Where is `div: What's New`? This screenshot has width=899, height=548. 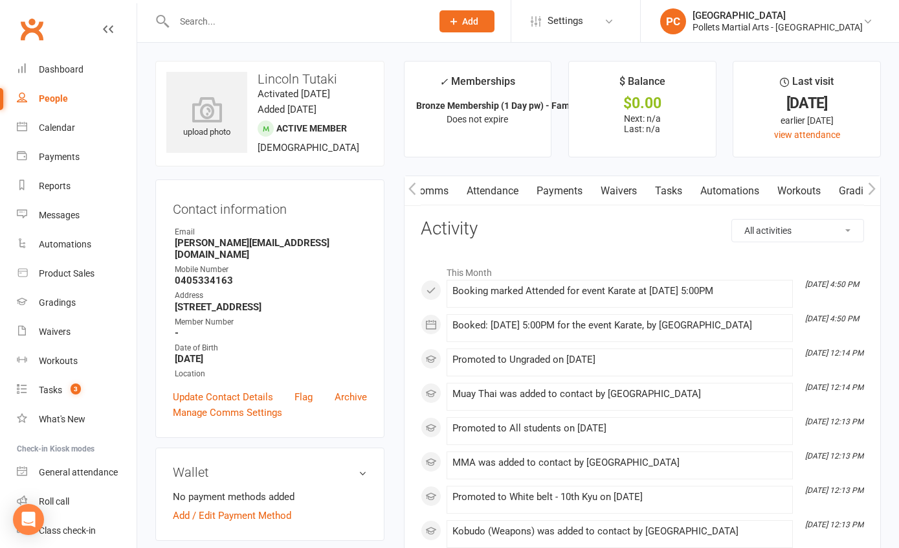
div: What's New is located at coordinates (62, 419).